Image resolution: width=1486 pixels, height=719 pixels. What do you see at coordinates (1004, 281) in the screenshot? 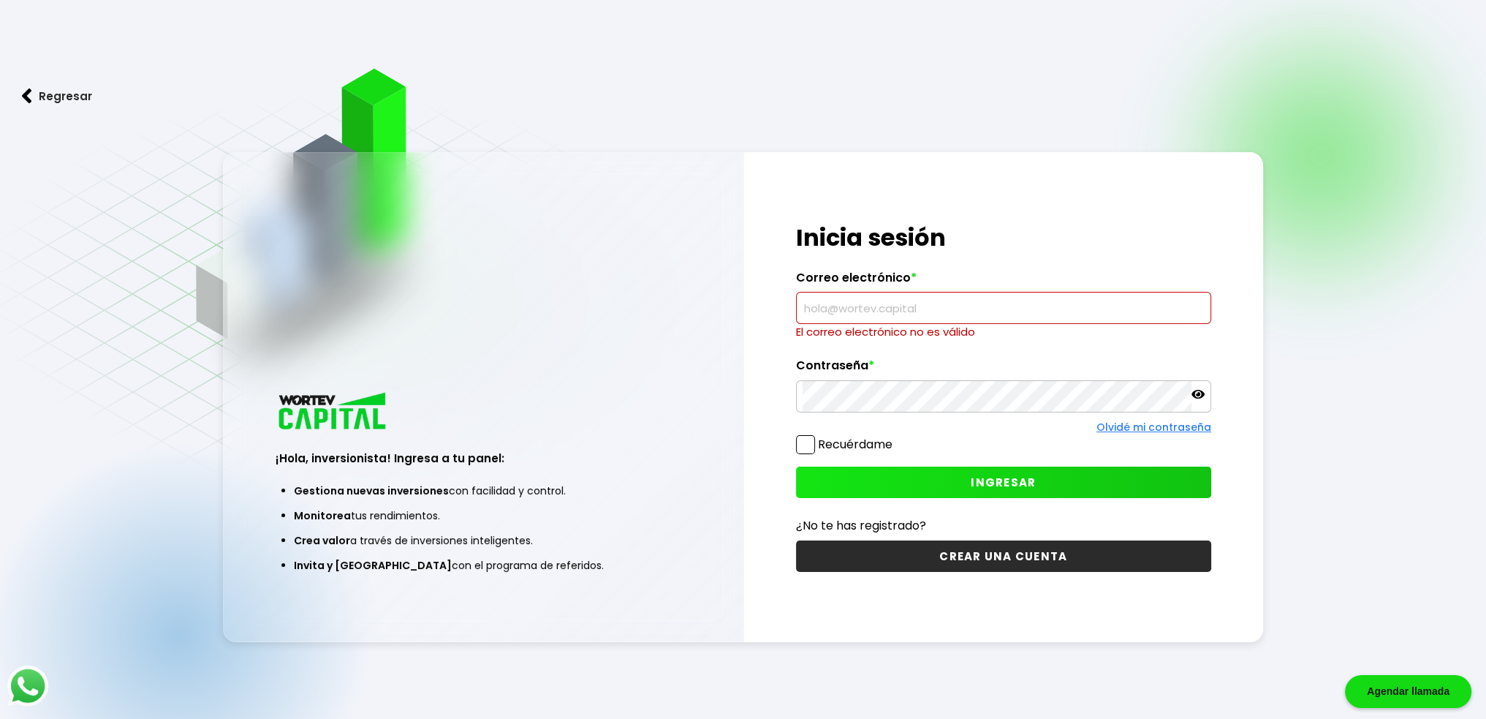
I see `label: Correo electrónico` at bounding box center [1004, 281].